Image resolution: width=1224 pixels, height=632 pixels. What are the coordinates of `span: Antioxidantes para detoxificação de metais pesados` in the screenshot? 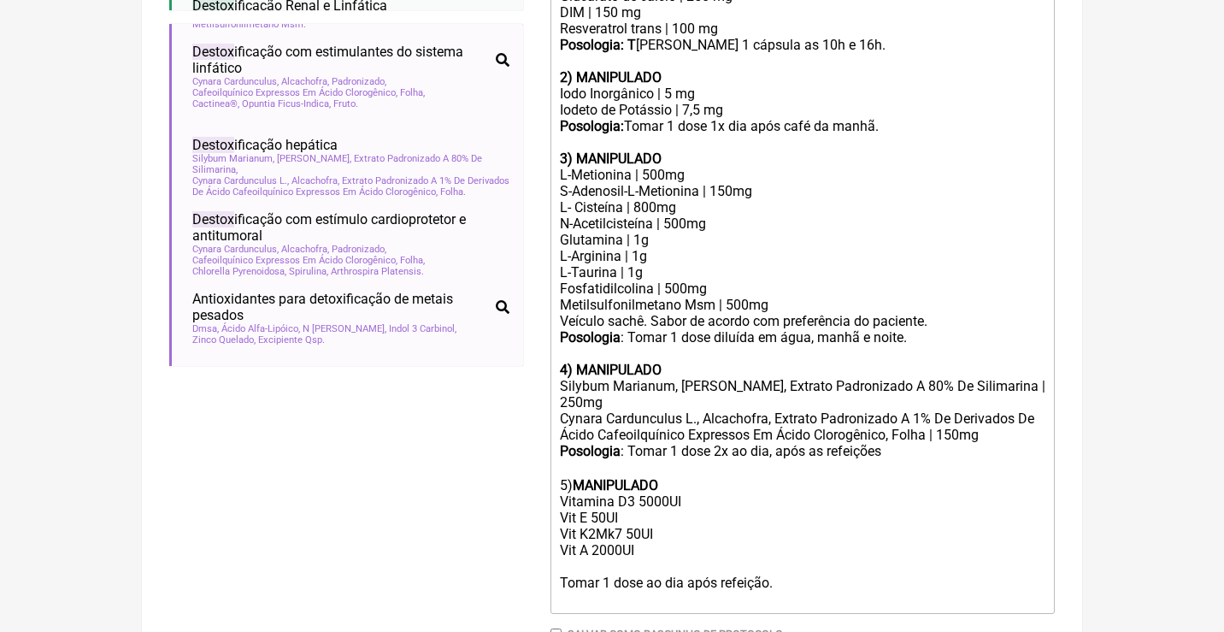 It's located at (340, 307).